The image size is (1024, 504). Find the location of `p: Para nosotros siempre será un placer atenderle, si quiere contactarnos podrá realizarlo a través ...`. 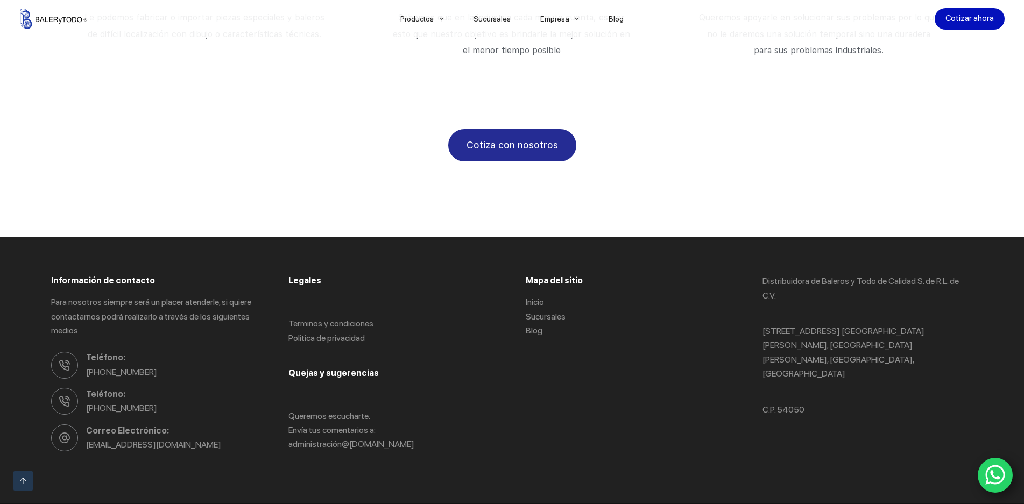

p: Para nosotros siempre será un placer atenderle, si quiere contactarnos podrá realizarlo a través ... is located at coordinates (156, 316).